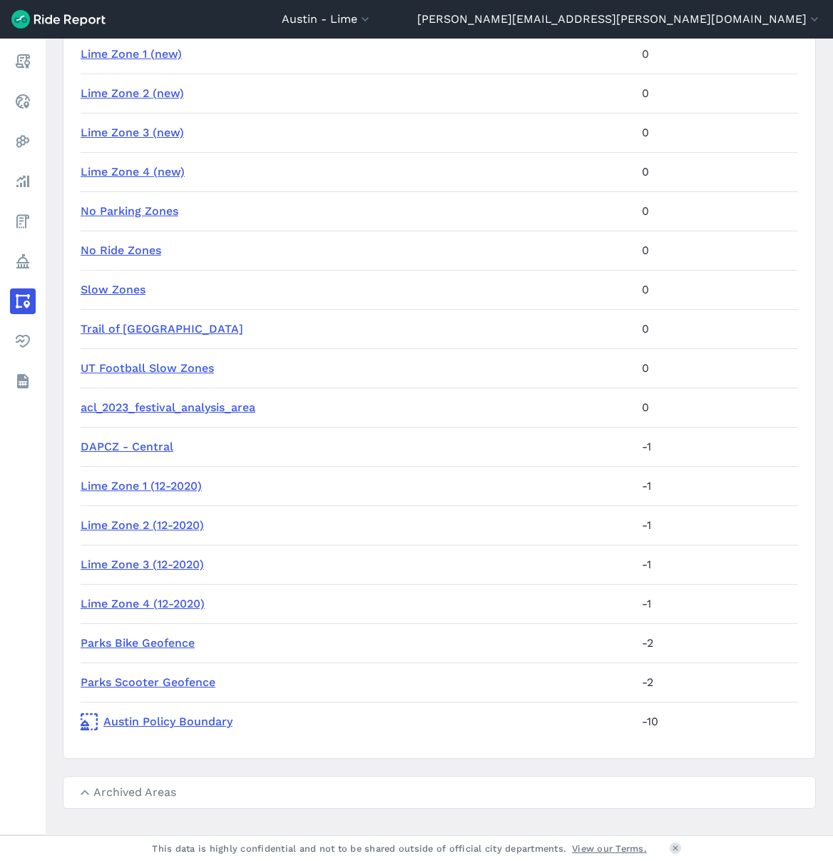  What do you see at coordinates (440, 792) in the screenshot?
I see `summary: Archived Areas` at bounding box center [440, 792].